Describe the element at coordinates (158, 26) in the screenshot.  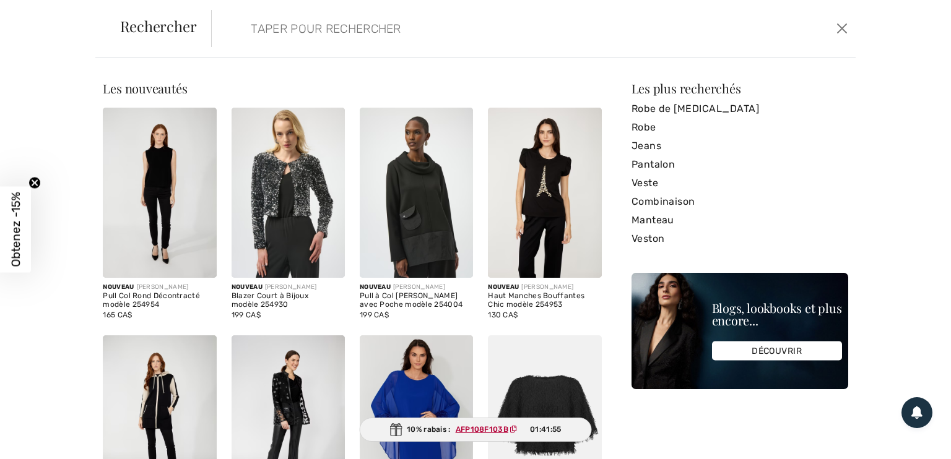
I see `span: Rechercher` at that location.